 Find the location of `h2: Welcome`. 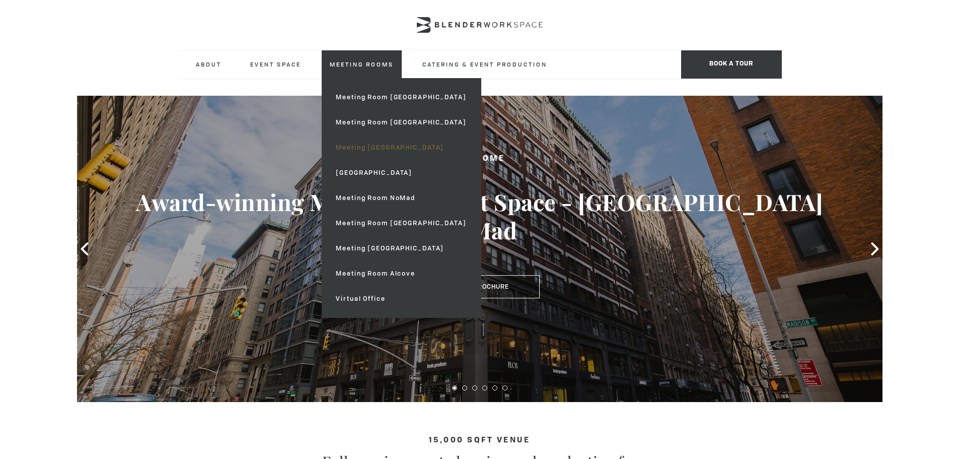

h2: Welcome is located at coordinates (480, 159).